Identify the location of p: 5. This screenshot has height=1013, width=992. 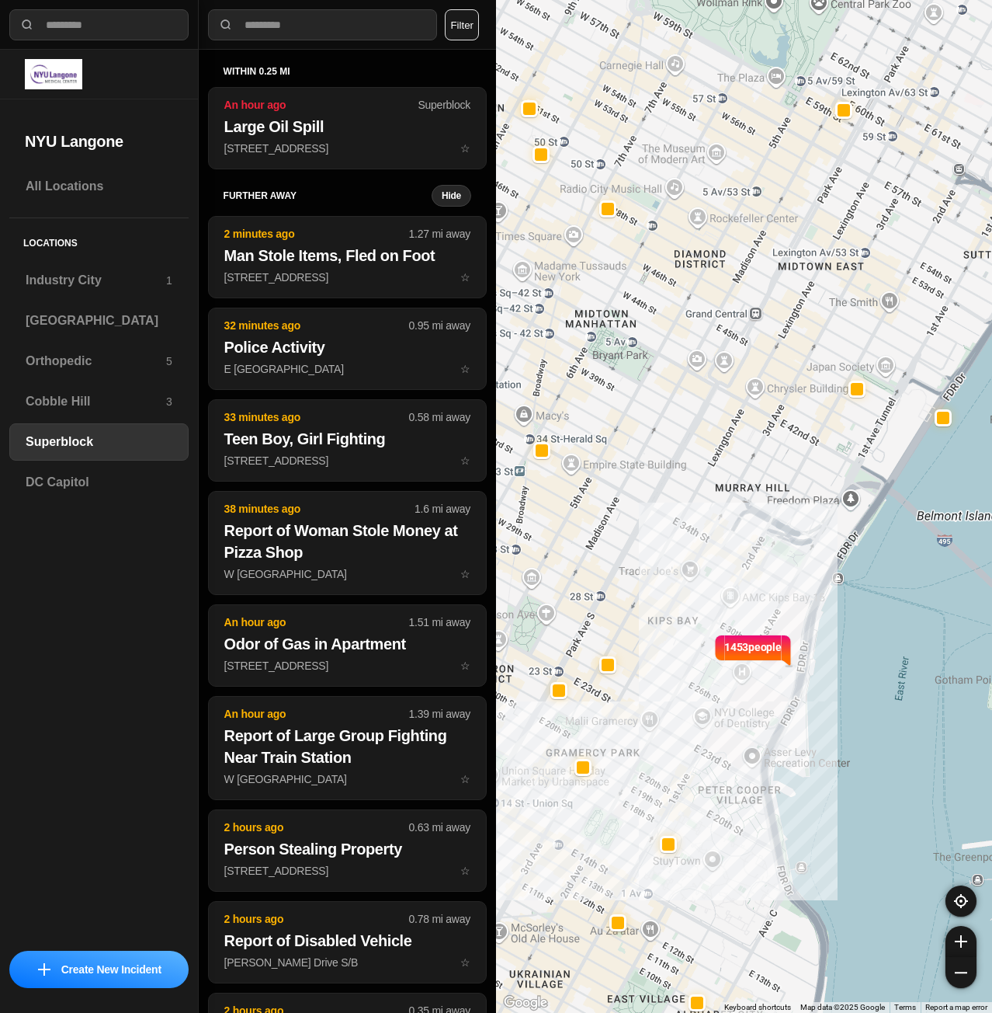
(169, 361).